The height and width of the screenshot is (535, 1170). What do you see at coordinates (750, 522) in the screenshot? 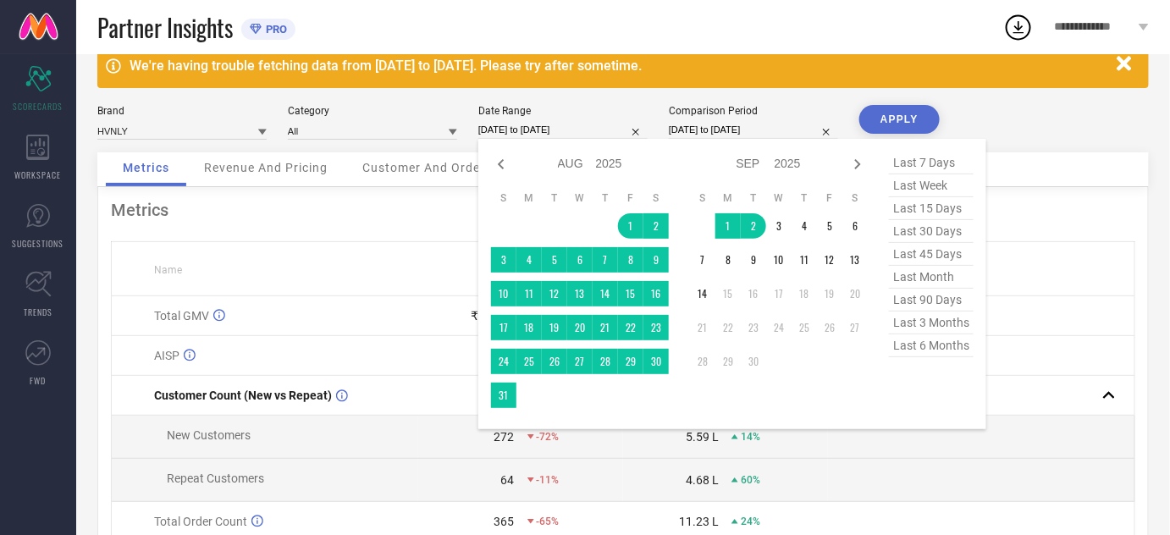
I see `span: 24%` at bounding box center [750, 522].